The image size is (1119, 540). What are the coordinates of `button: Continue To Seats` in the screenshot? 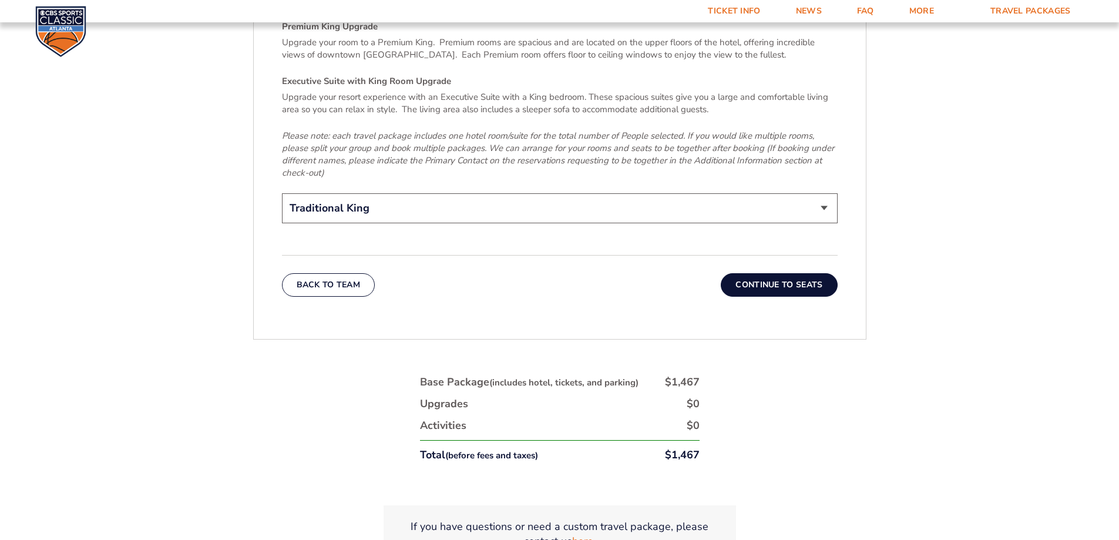 It's located at (779, 285).